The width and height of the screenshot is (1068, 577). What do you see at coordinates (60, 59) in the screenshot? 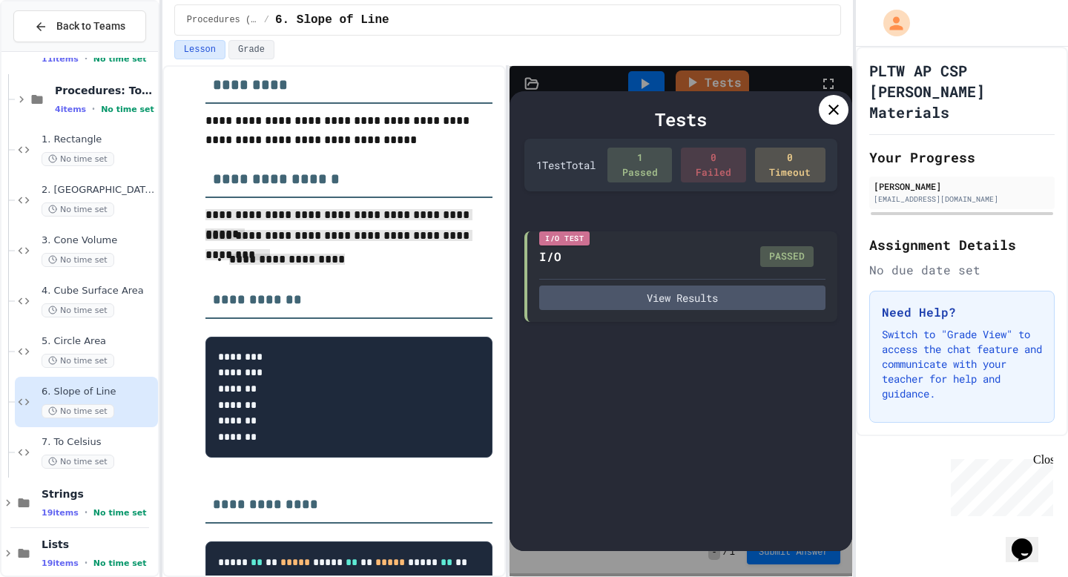
I see `span: 11 items` at bounding box center [60, 59].